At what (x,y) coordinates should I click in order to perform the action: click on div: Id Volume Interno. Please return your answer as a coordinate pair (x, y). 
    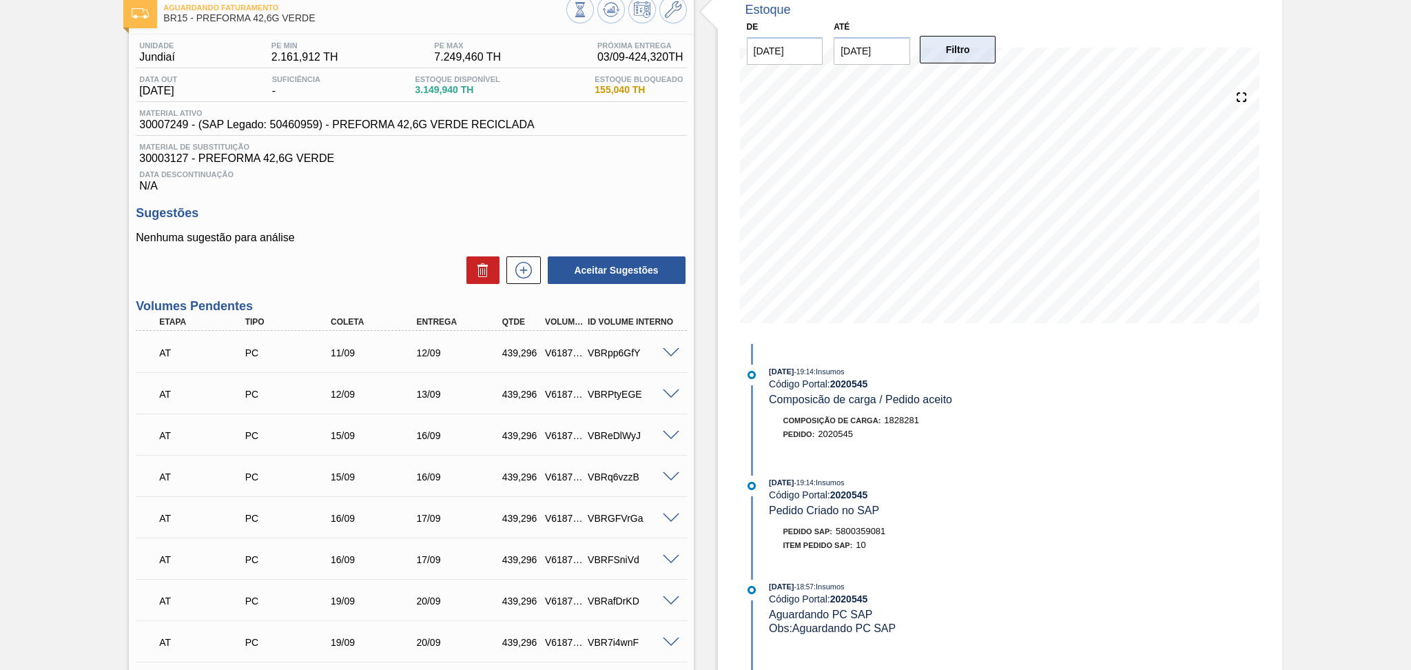
    Looking at the image, I should click on (632, 322).